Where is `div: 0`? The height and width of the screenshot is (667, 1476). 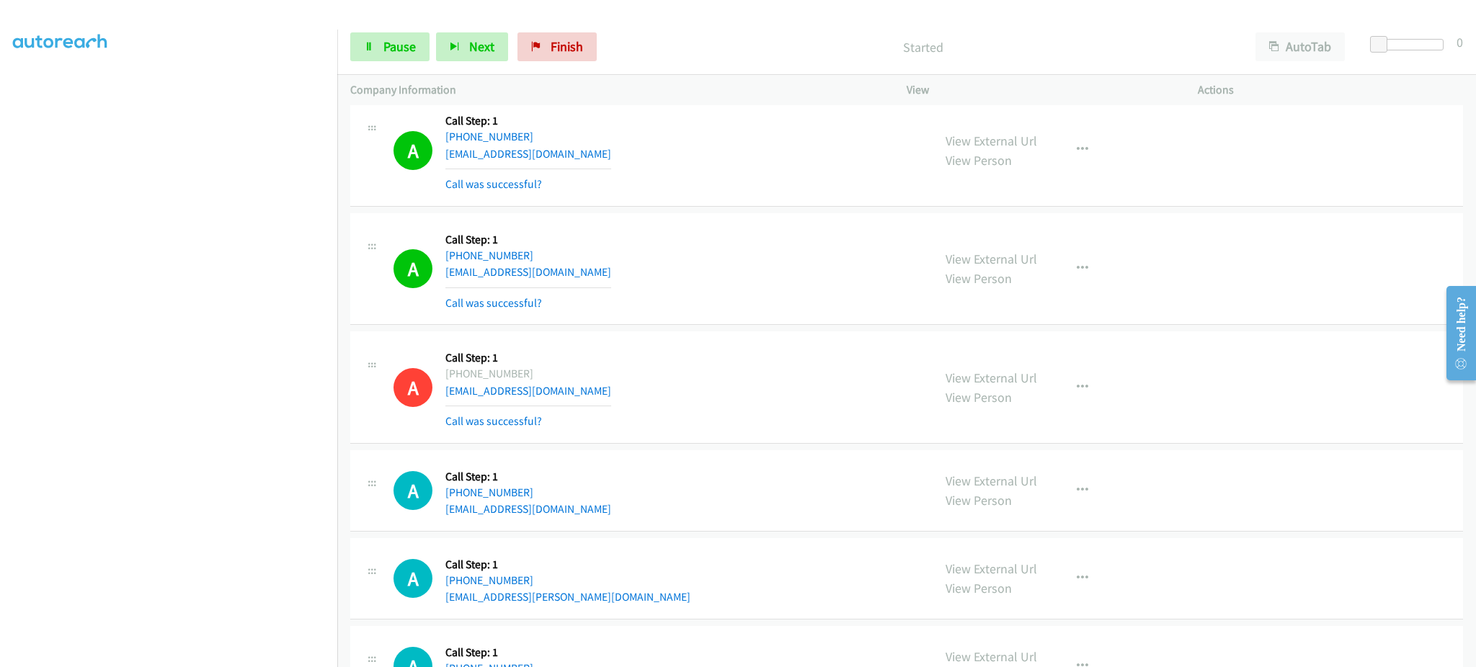
div: 0 is located at coordinates (1460, 42).